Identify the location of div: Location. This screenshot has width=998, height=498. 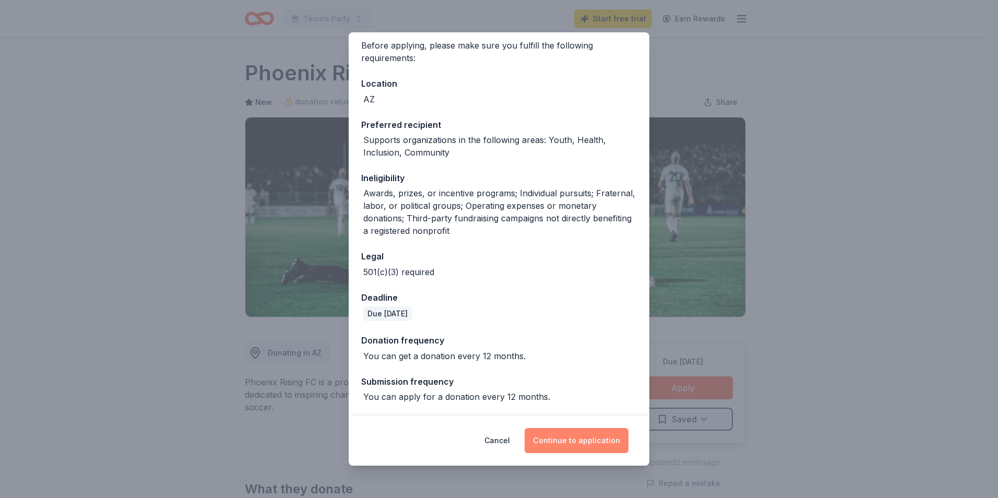
(499, 83).